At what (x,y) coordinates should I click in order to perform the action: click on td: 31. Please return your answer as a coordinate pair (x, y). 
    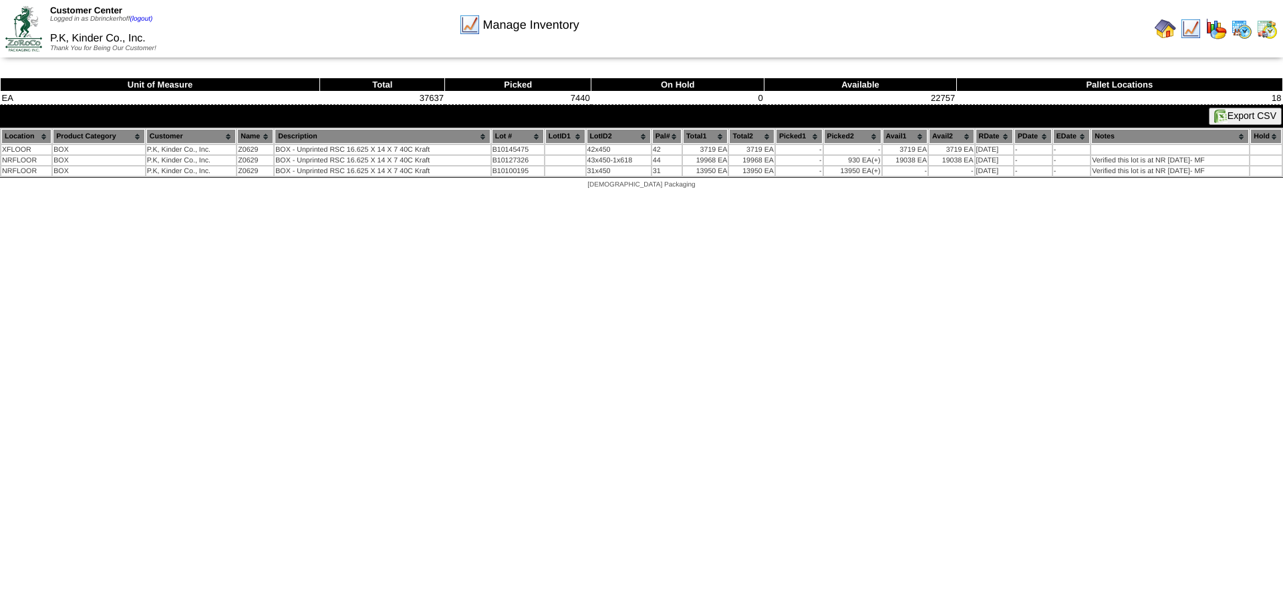
    Looking at the image, I should click on (667, 171).